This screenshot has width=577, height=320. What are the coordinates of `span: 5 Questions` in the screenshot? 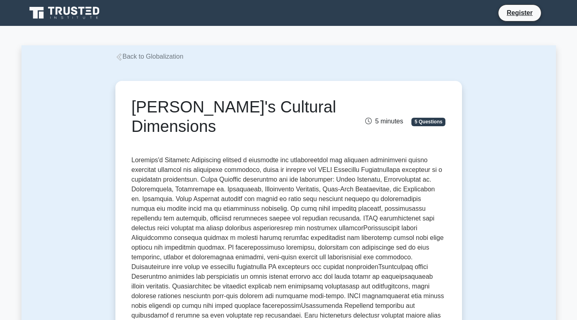 It's located at (428, 122).